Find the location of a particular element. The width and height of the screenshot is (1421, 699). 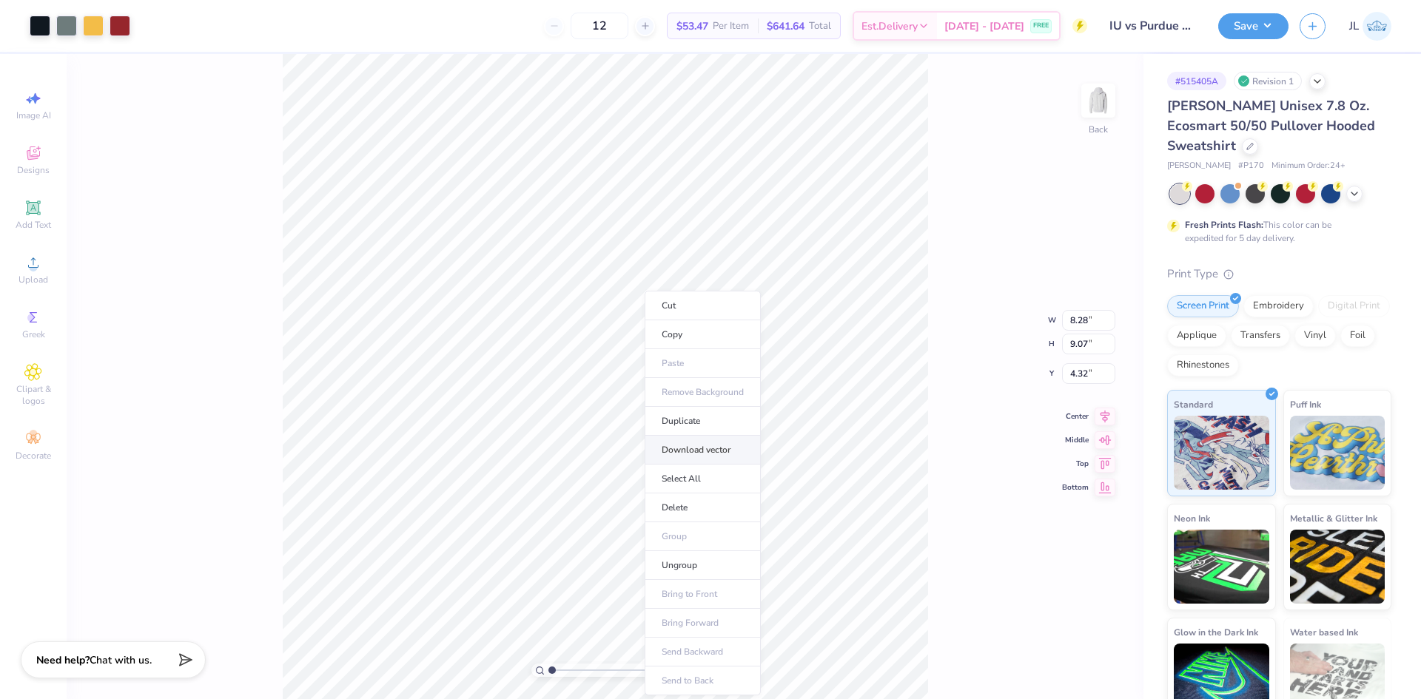

div: Print Type is located at coordinates (1279, 274).